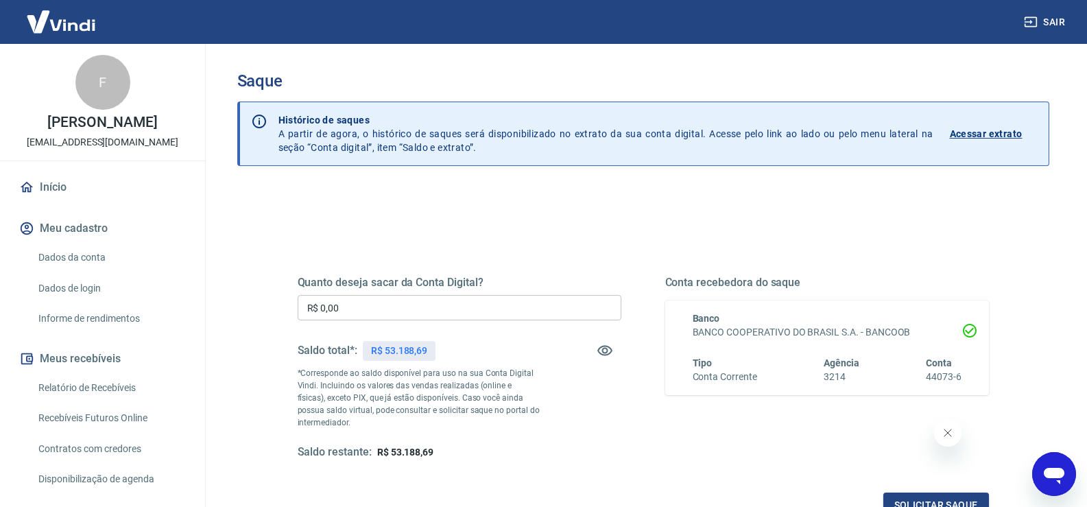 The height and width of the screenshot is (507, 1087). What do you see at coordinates (61, 21) in the screenshot?
I see `img: Vindi` at bounding box center [61, 21].